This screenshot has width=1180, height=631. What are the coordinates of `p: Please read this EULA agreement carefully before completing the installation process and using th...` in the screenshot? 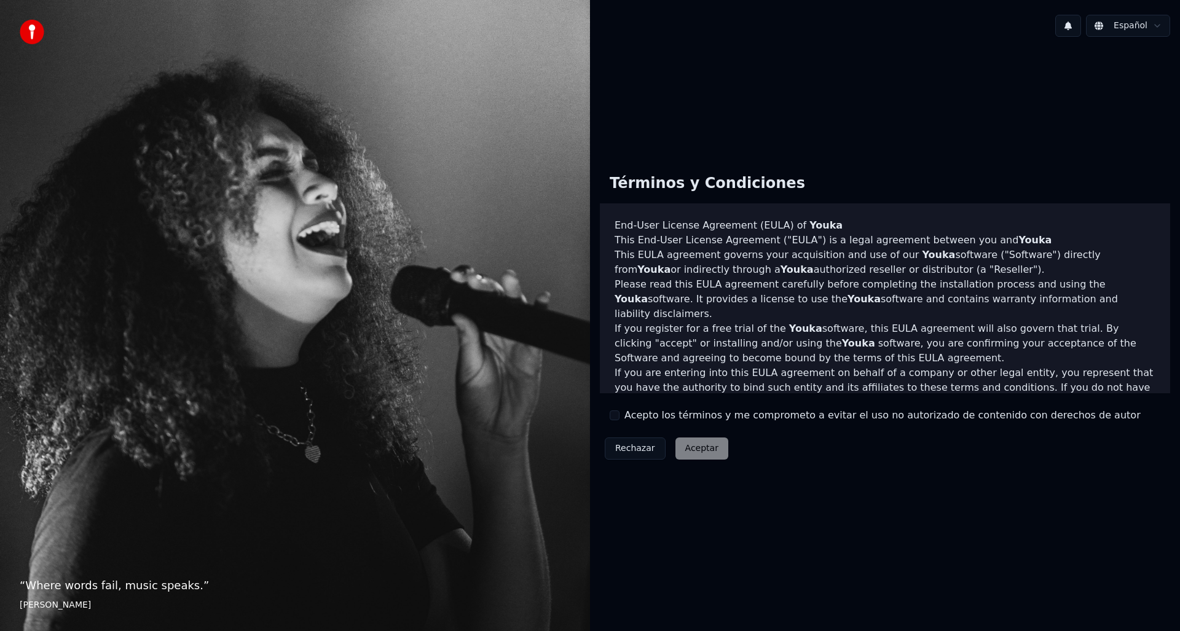 It's located at (885, 299).